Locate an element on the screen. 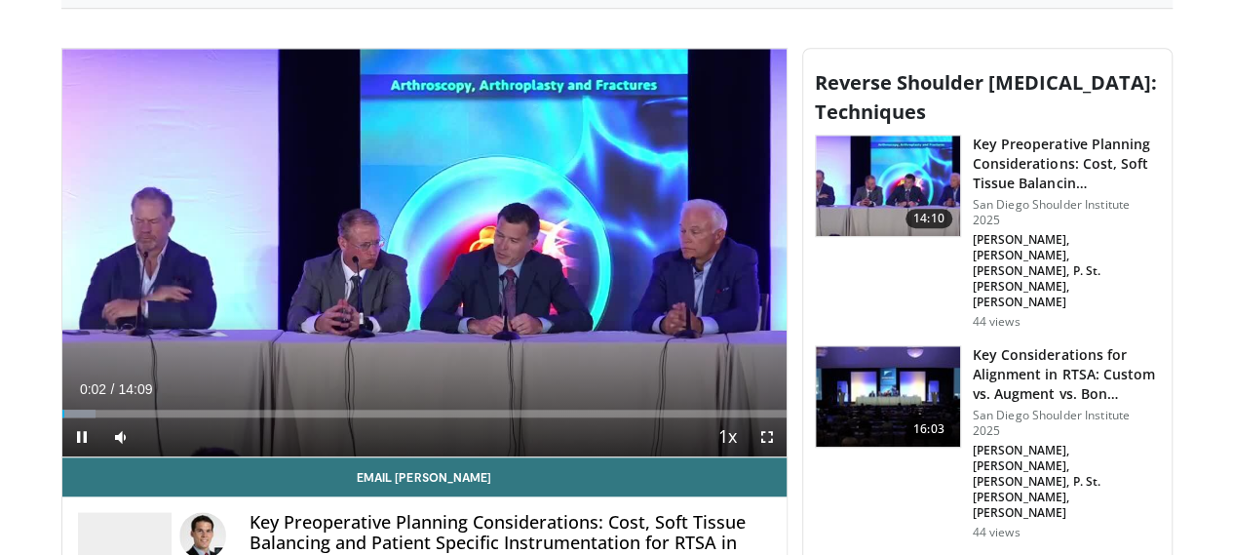 Image resolution: width=1233 pixels, height=555 pixels. button: Playback Rate is located at coordinates (728, 437).